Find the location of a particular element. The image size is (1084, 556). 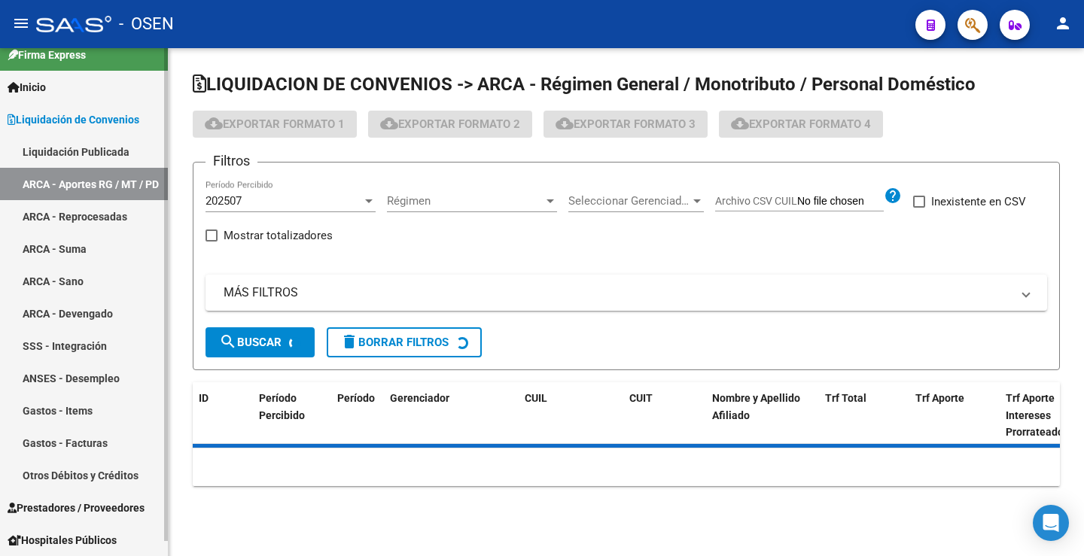

span: 202507 is located at coordinates (223, 201).